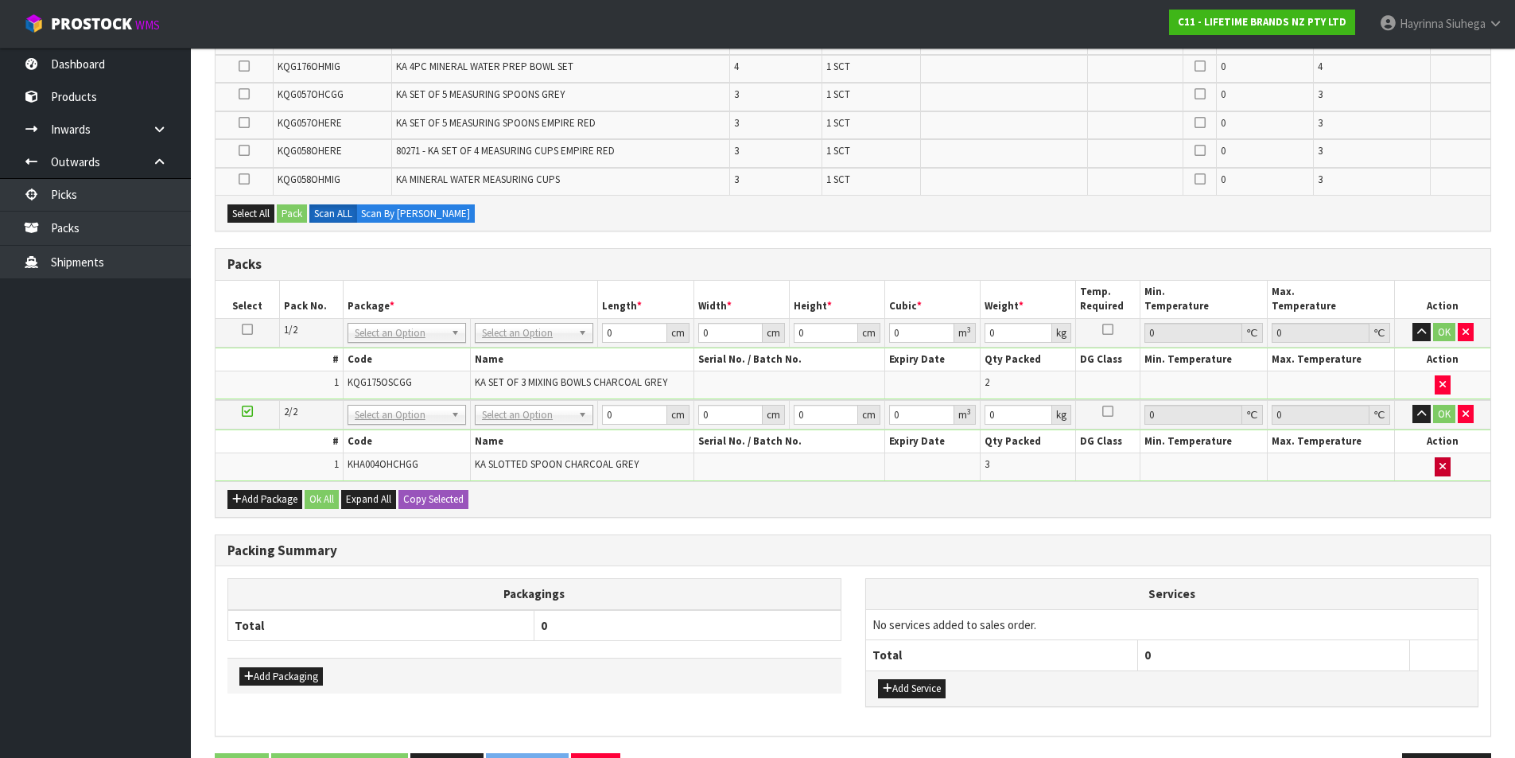 The image size is (1515, 758). What do you see at coordinates (91, 24) in the screenshot?
I see `span: ProStock` at bounding box center [91, 24].